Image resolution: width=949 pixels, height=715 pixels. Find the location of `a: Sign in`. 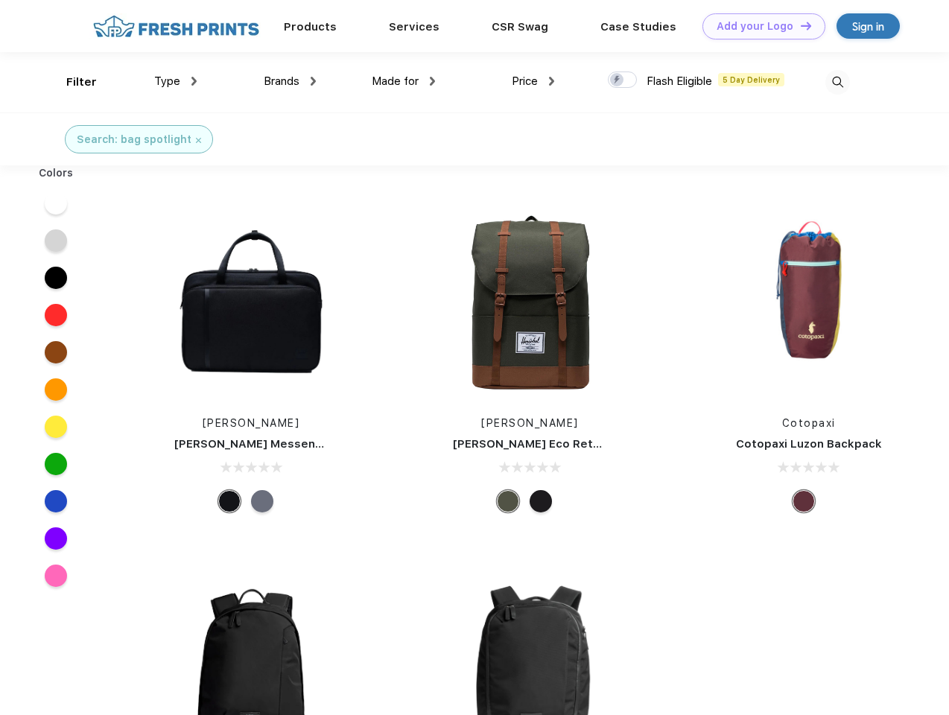

a: Sign in is located at coordinates (868, 26).